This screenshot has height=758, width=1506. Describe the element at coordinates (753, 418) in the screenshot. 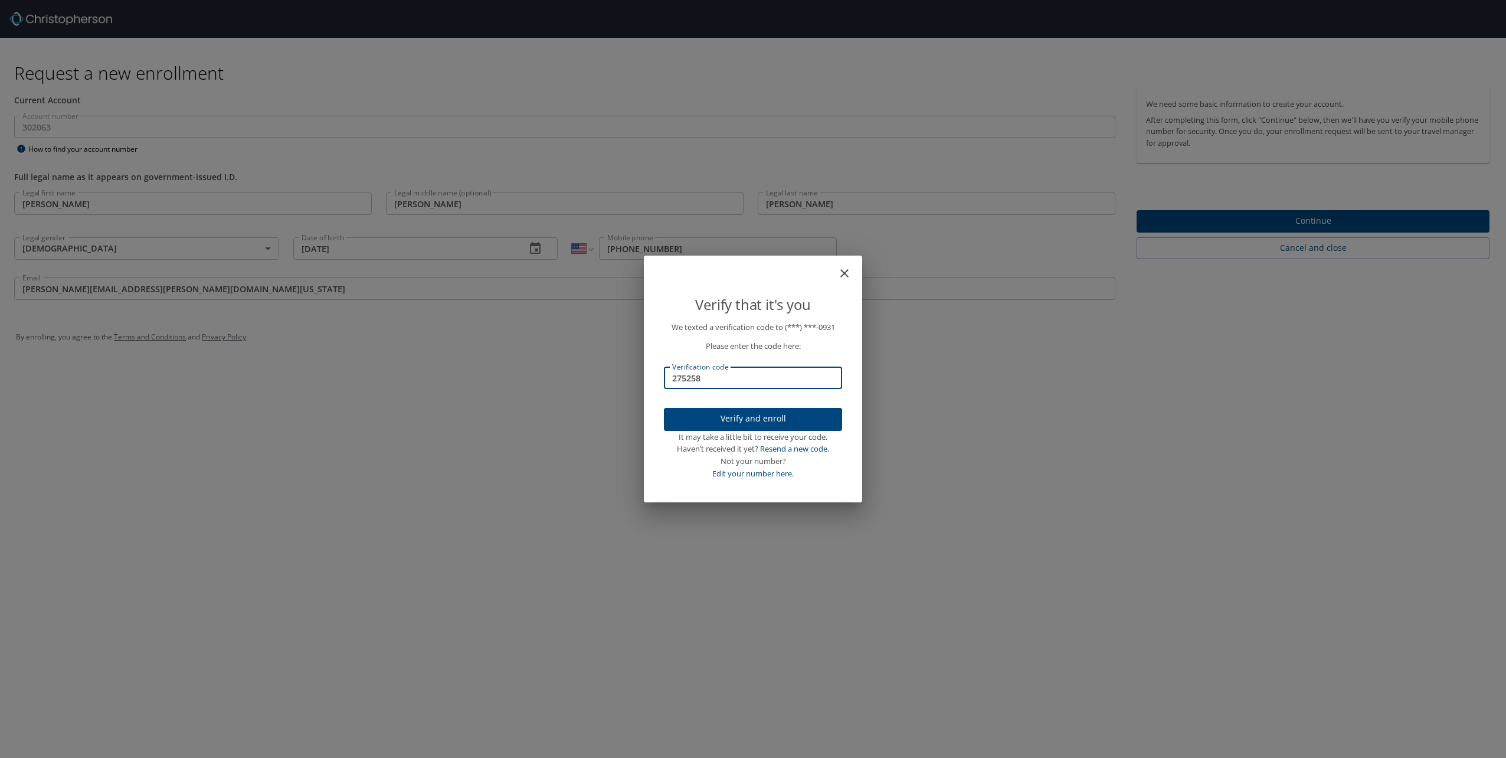

I see `span: Verify and enroll` at that location.